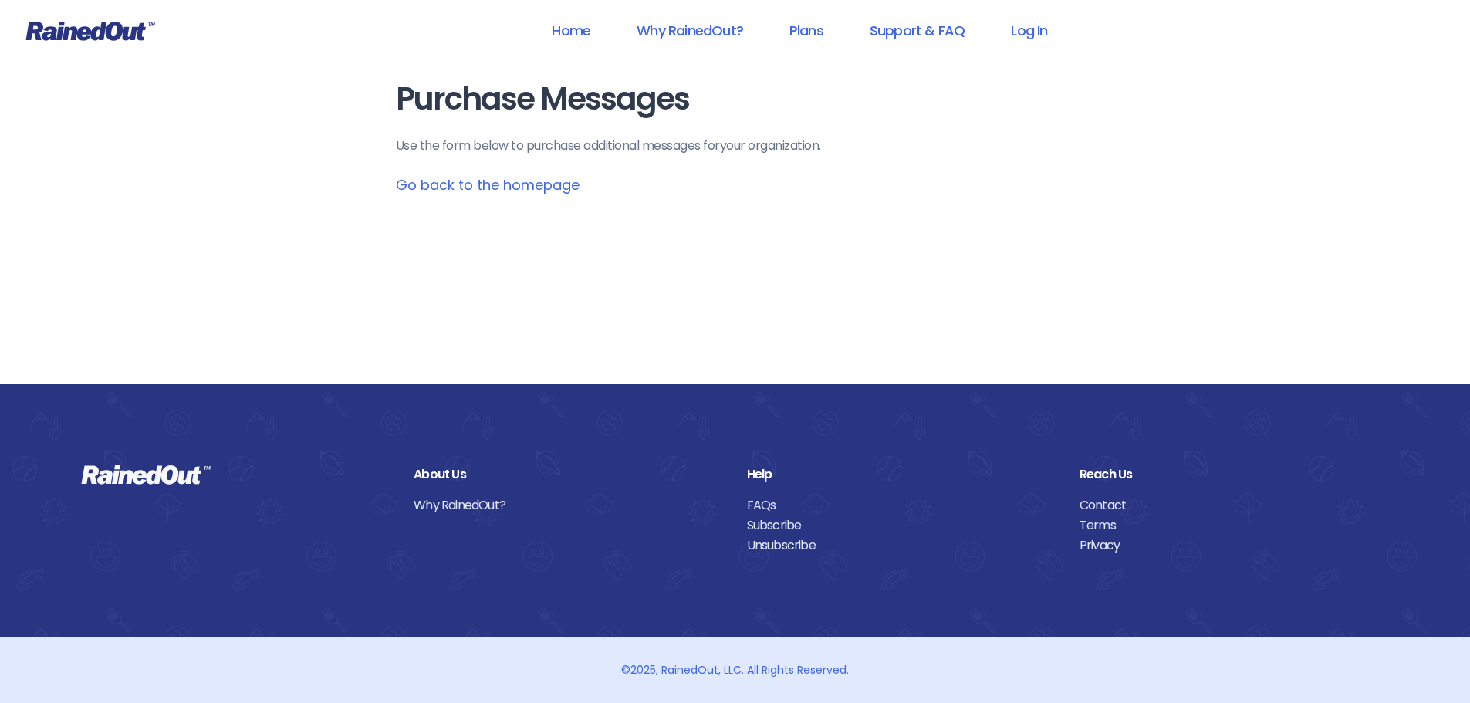  What do you see at coordinates (901, 506) in the screenshot?
I see `a: FAQs` at bounding box center [901, 506].